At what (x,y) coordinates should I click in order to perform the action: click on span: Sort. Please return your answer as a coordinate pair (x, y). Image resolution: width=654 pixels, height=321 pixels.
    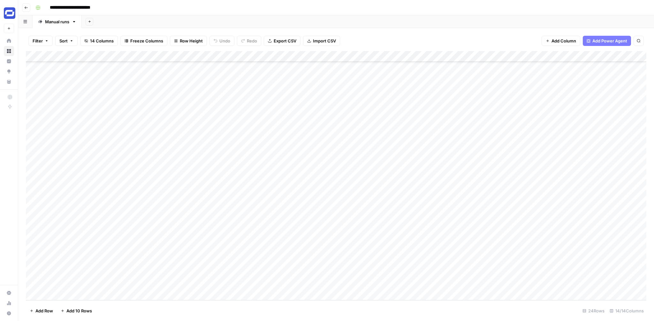
    Looking at the image, I should click on (64, 41).